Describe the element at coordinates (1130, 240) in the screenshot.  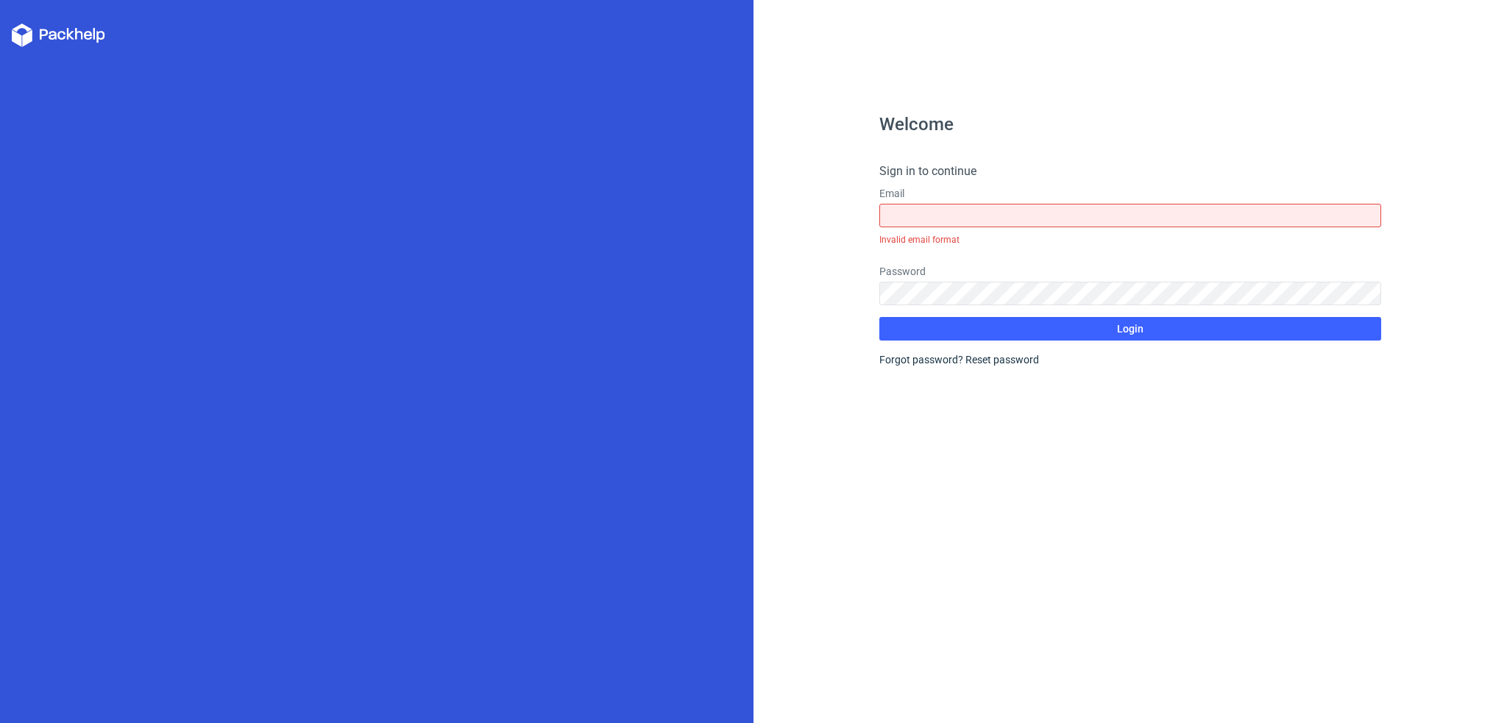
I see `div: Invalid email format` at that location.